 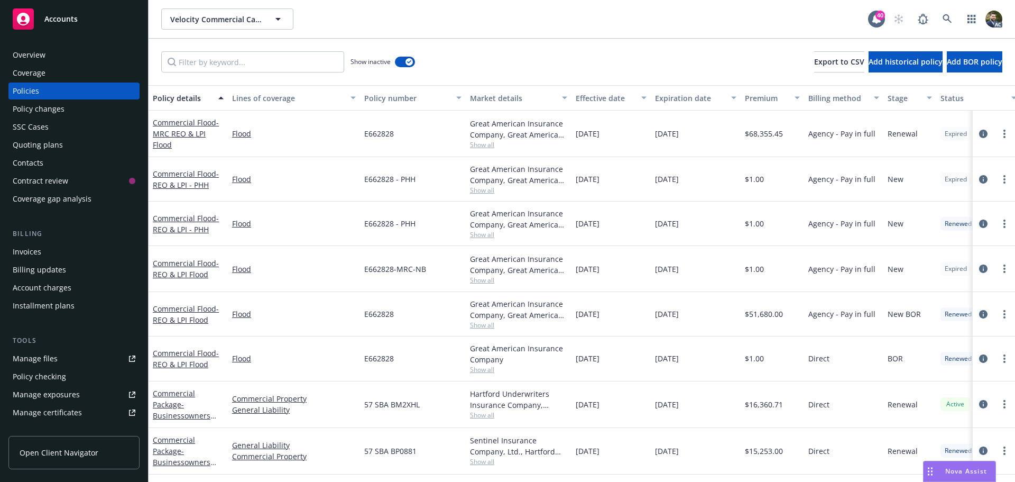 I want to click on button: Export to CSV, so click(x=839, y=62).